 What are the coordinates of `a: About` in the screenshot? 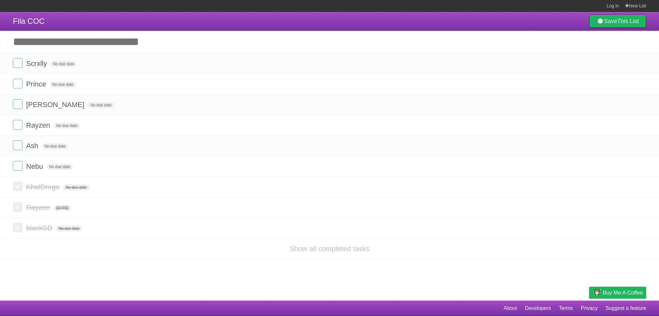 It's located at (510, 308).